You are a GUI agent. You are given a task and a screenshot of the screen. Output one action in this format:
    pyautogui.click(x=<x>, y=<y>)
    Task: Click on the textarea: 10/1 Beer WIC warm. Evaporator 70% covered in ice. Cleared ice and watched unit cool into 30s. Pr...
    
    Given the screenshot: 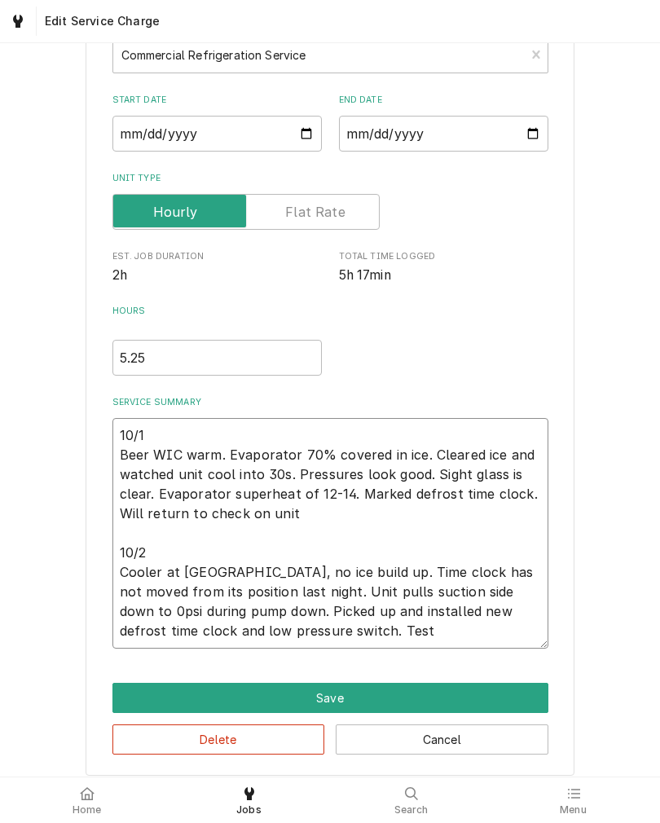 What is the action you would take?
    pyautogui.click(x=330, y=533)
    